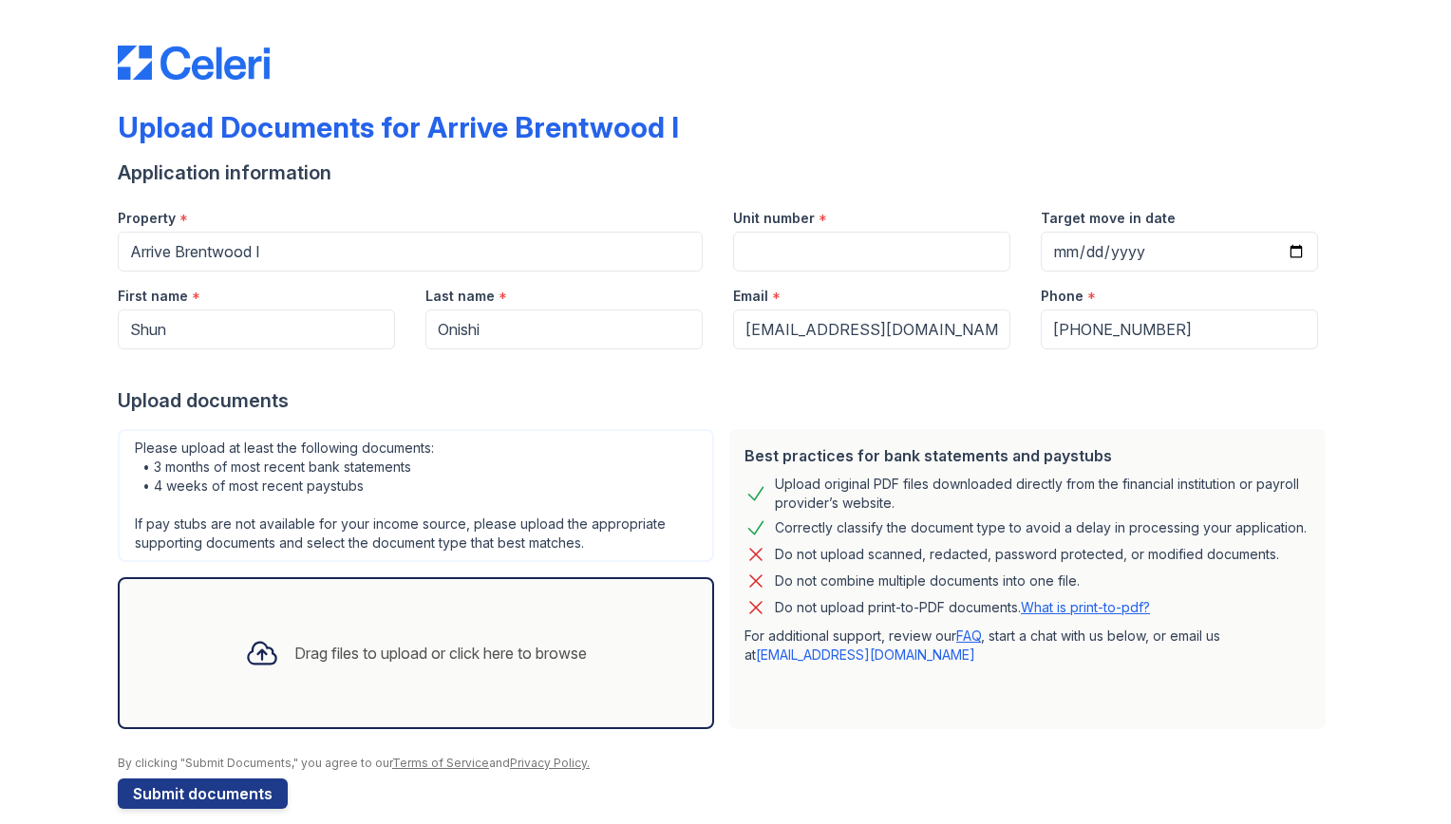  I want to click on div: Application information, so click(726, 173).